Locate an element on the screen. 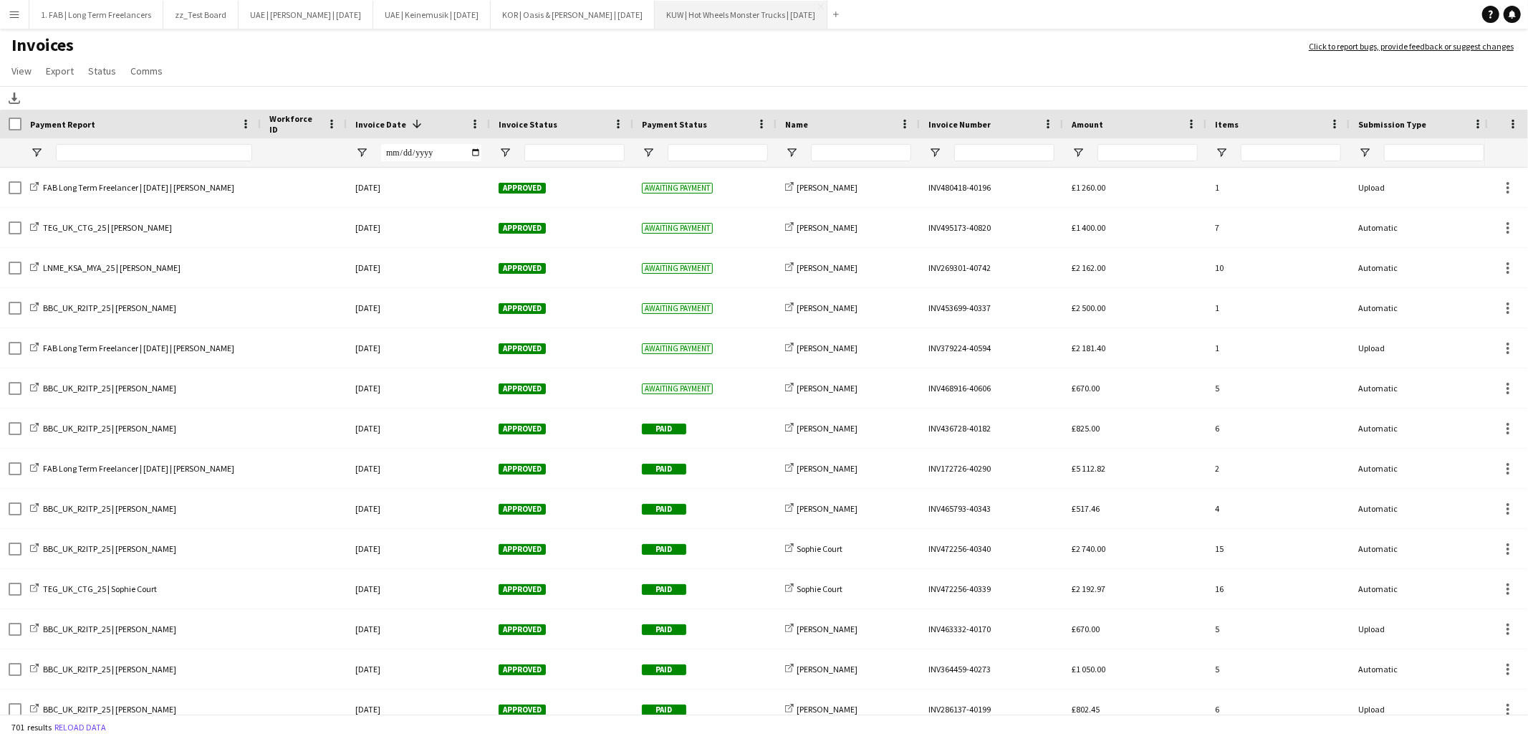 The height and width of the screenshot is (739, 1528). input: Amount Filter Input is located at coordinates (1148, 153).